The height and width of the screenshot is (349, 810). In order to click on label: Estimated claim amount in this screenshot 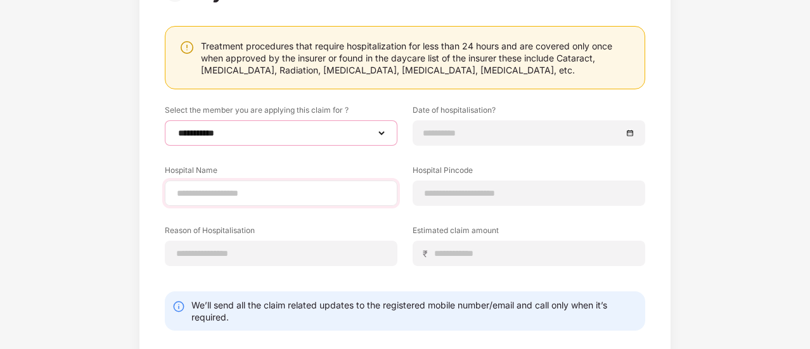, I will do `click(529, 233)`.